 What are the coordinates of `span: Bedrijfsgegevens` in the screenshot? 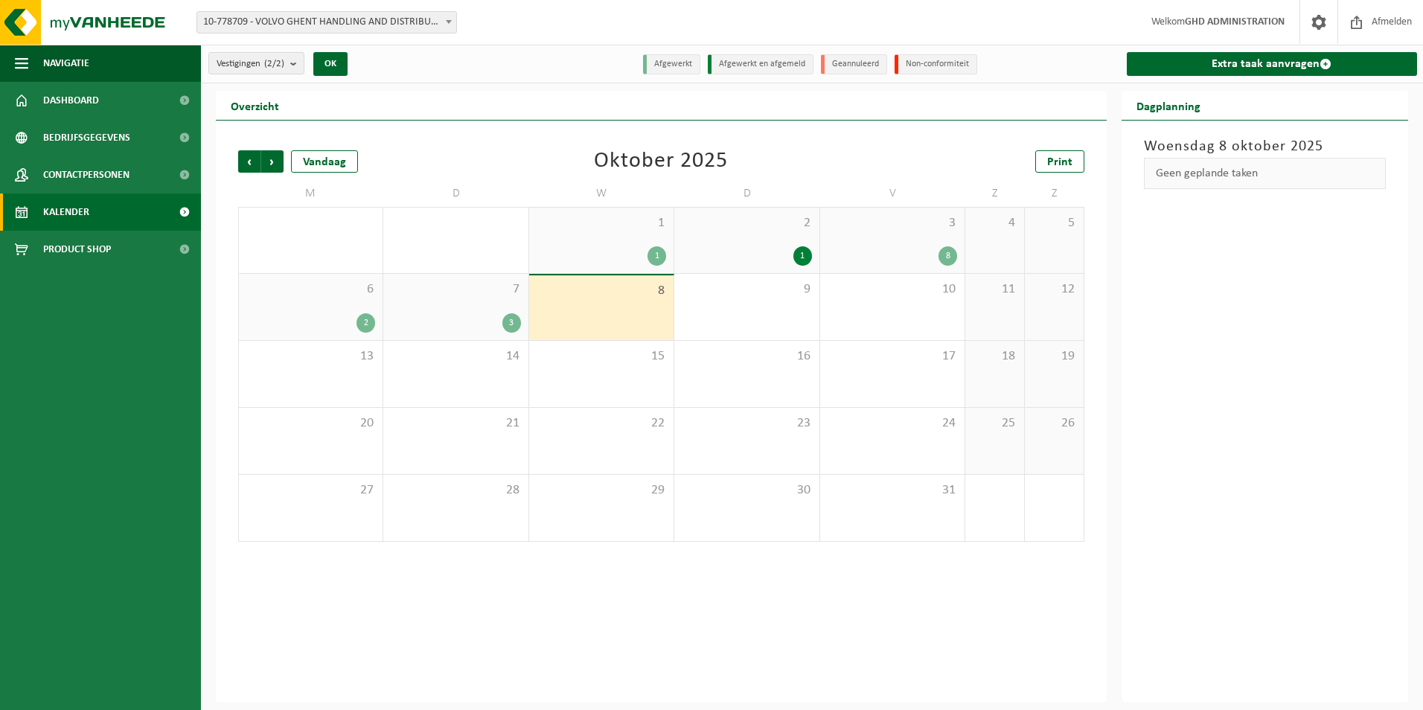 It's located at (86, 138).